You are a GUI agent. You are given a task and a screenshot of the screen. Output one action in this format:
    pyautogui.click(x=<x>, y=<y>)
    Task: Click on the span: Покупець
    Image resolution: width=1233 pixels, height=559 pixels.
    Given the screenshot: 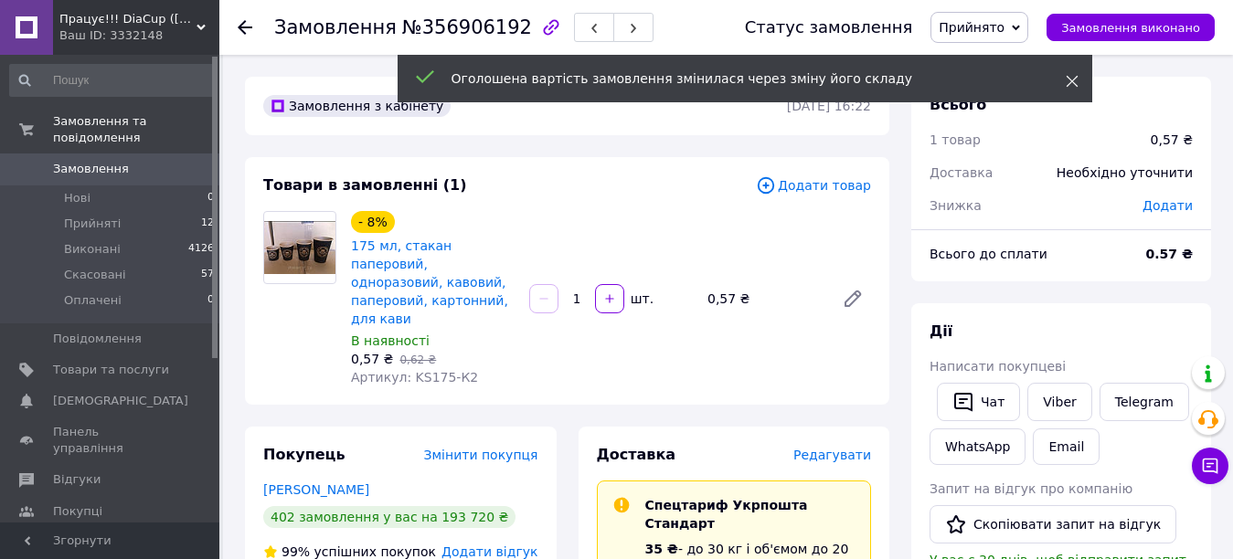 What is the action you would take?
    pyautogui.click(x=304, y=454)
    